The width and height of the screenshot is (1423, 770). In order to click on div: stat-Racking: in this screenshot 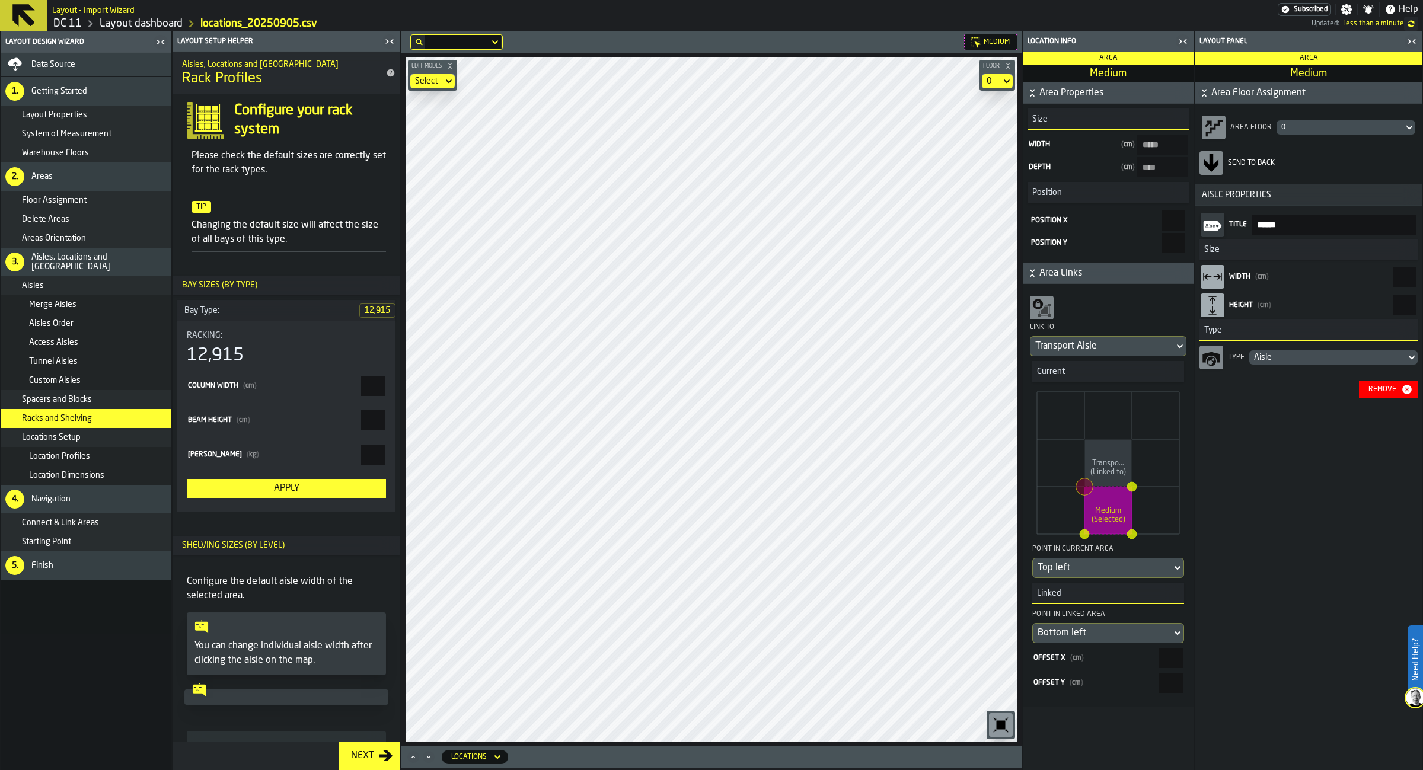, I will do `click(286, 417)`.